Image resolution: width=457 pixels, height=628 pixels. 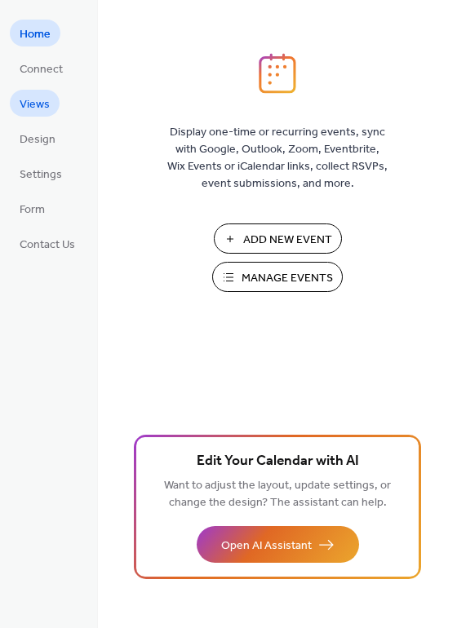 I want to click on span: Connect, so click(x=41, y=69).